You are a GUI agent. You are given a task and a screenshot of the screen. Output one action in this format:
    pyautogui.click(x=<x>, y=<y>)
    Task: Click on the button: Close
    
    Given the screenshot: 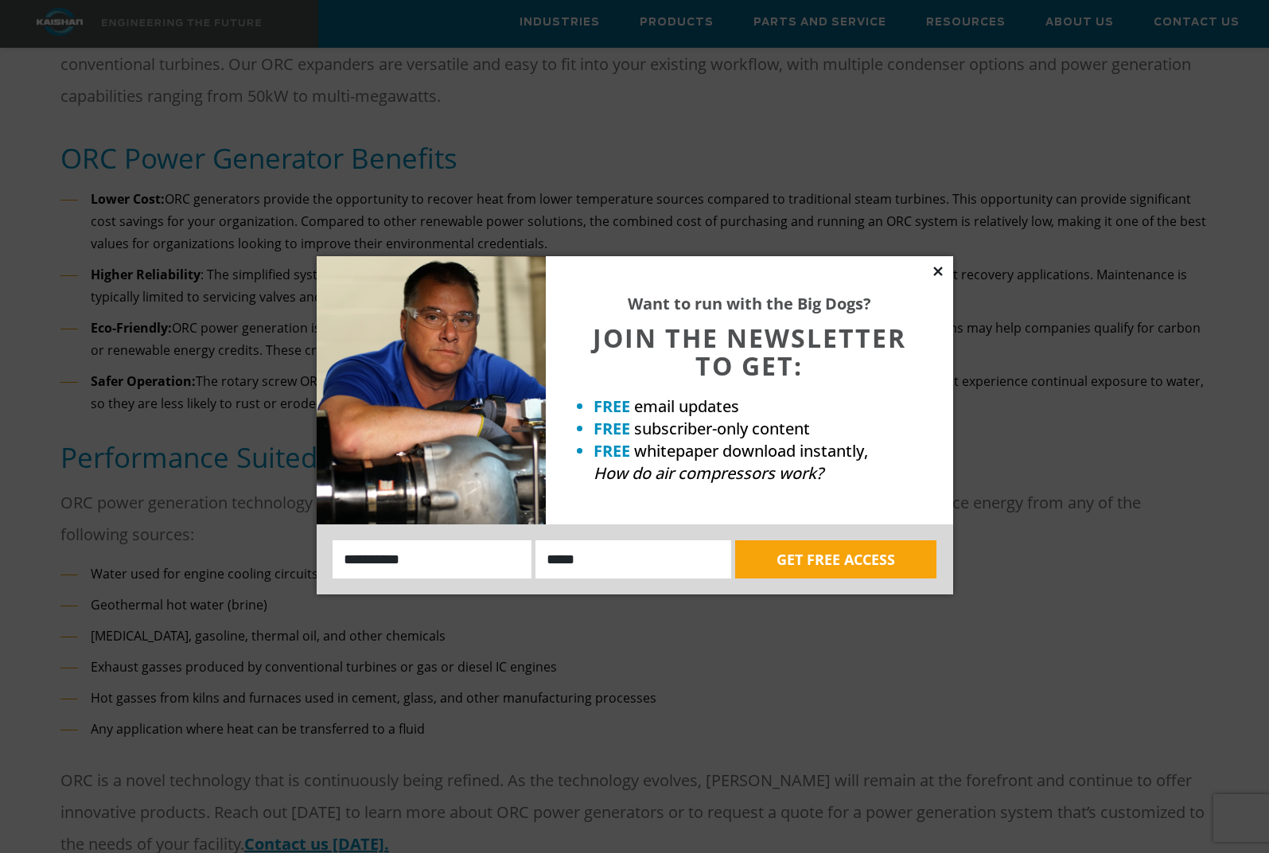 What is the action you would take?
    pyautogui.click(x=938, y=271)
    